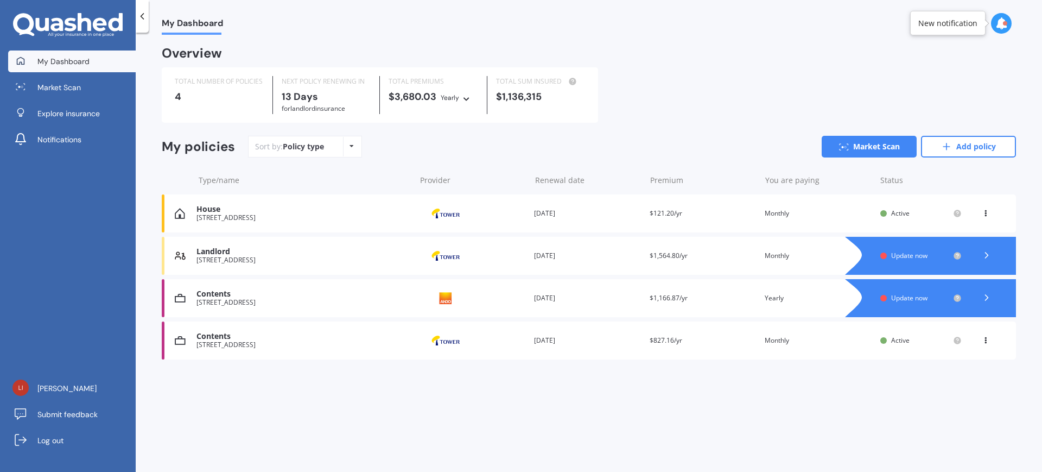 This screenshot has height=472, width=1042. I want to click on a: My Dashboard, so click(72, 61).